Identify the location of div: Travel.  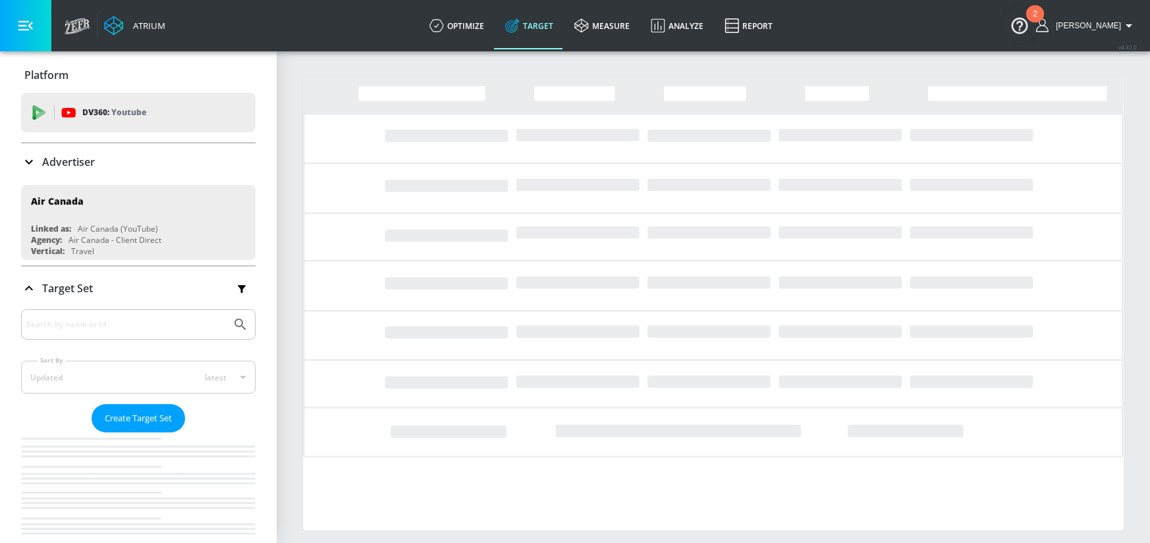
(82, 251).